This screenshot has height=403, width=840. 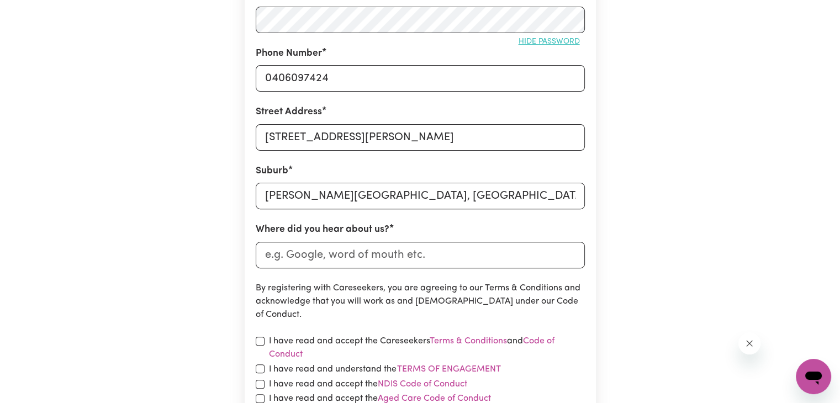 What do you see at coordinates (449, 370) in the screenshot?
I see `button: I have read and understand the` at bounding box center [449, 370].